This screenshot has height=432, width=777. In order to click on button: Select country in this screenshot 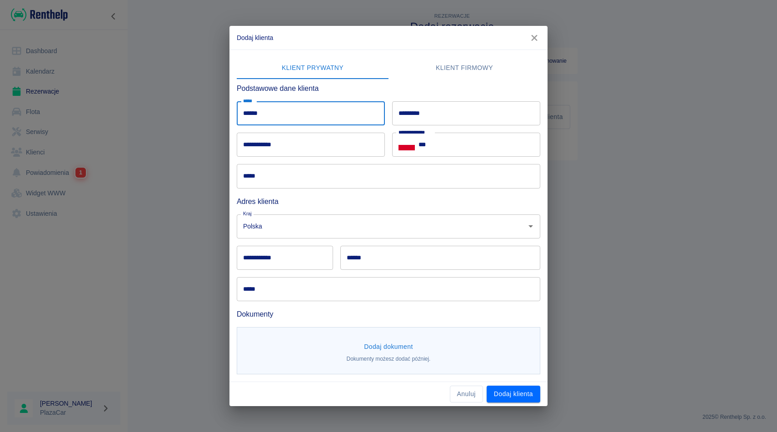, I will do `click(407, 145)`.